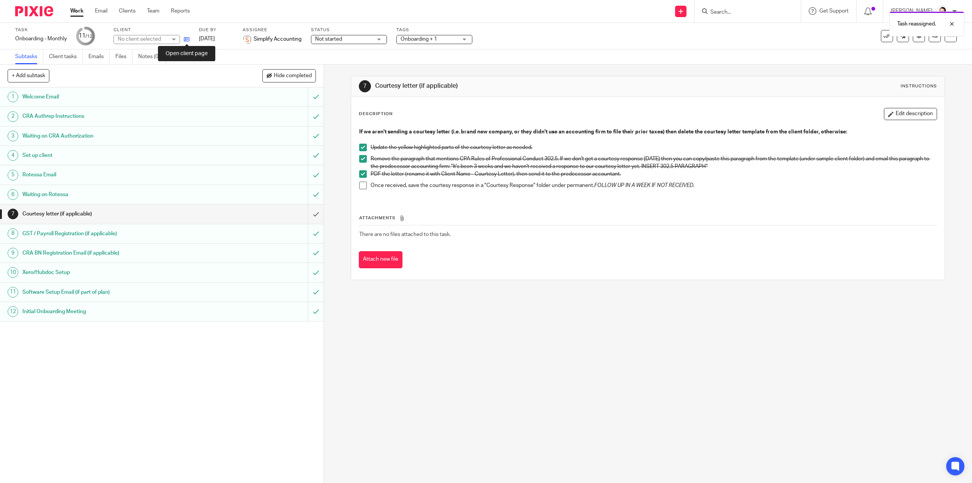  What do you see at coordinates (151, 30) in the screenshot?
I see `label: Client` at bounding box center [151, 30].